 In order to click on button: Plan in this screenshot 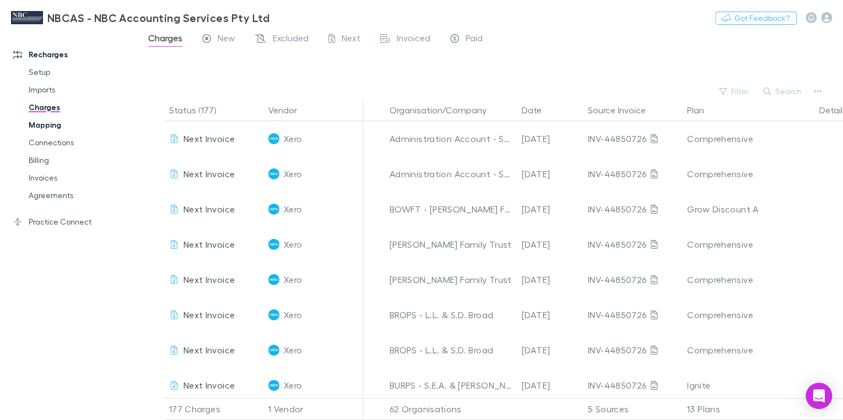, I will do `click(702, 110)`.